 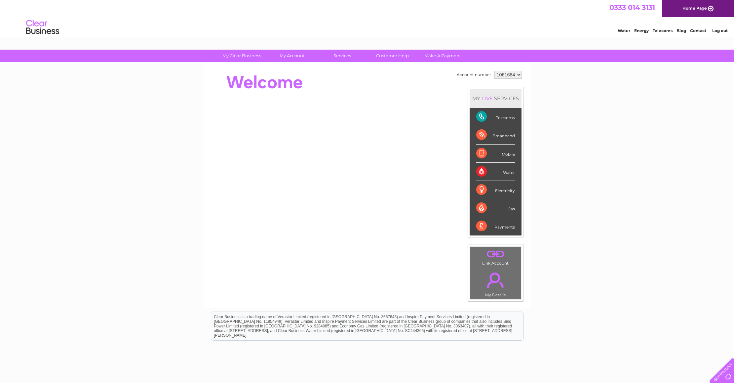 I want to click on div: MY SERVICES, so click(x=495, y=98).